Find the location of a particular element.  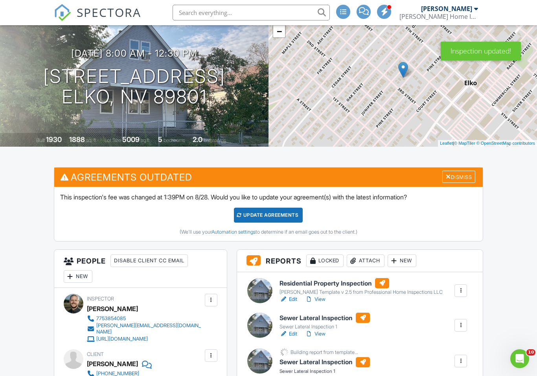

div: Update Agreements is located at coordinates (268, 215).